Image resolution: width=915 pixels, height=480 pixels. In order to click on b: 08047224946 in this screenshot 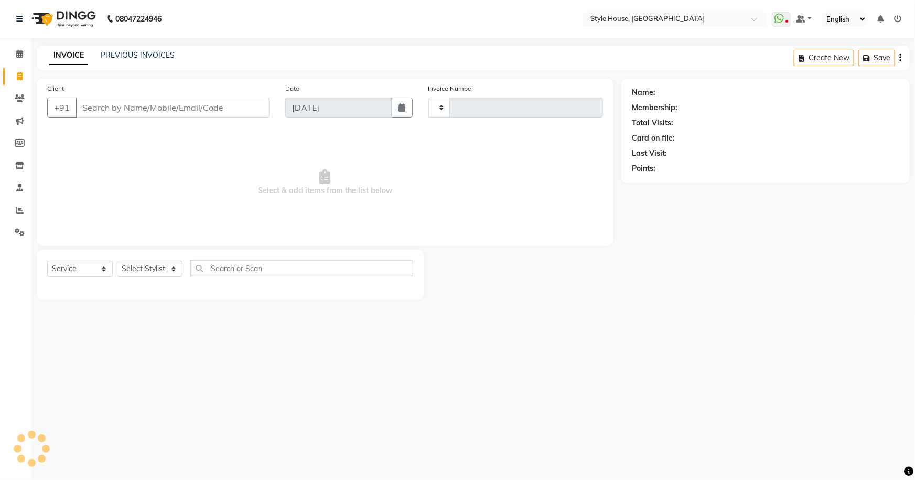, I will do `click(138, 19)`.